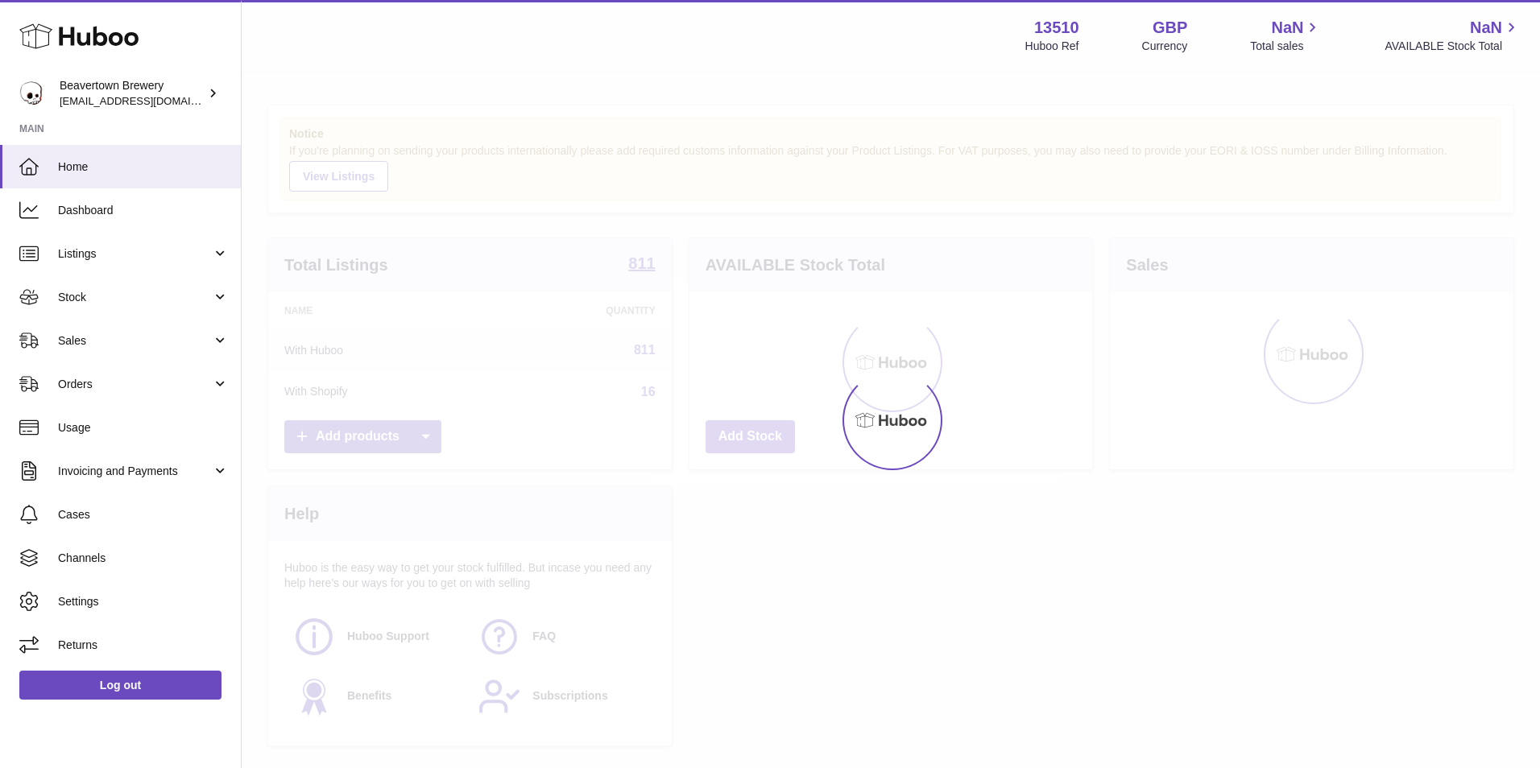  What do you see at coordinates (1452, 35) in the screenshot?
I see `a: NaN AVAILABLE Stock Total` at bounding box center [1452, 35].